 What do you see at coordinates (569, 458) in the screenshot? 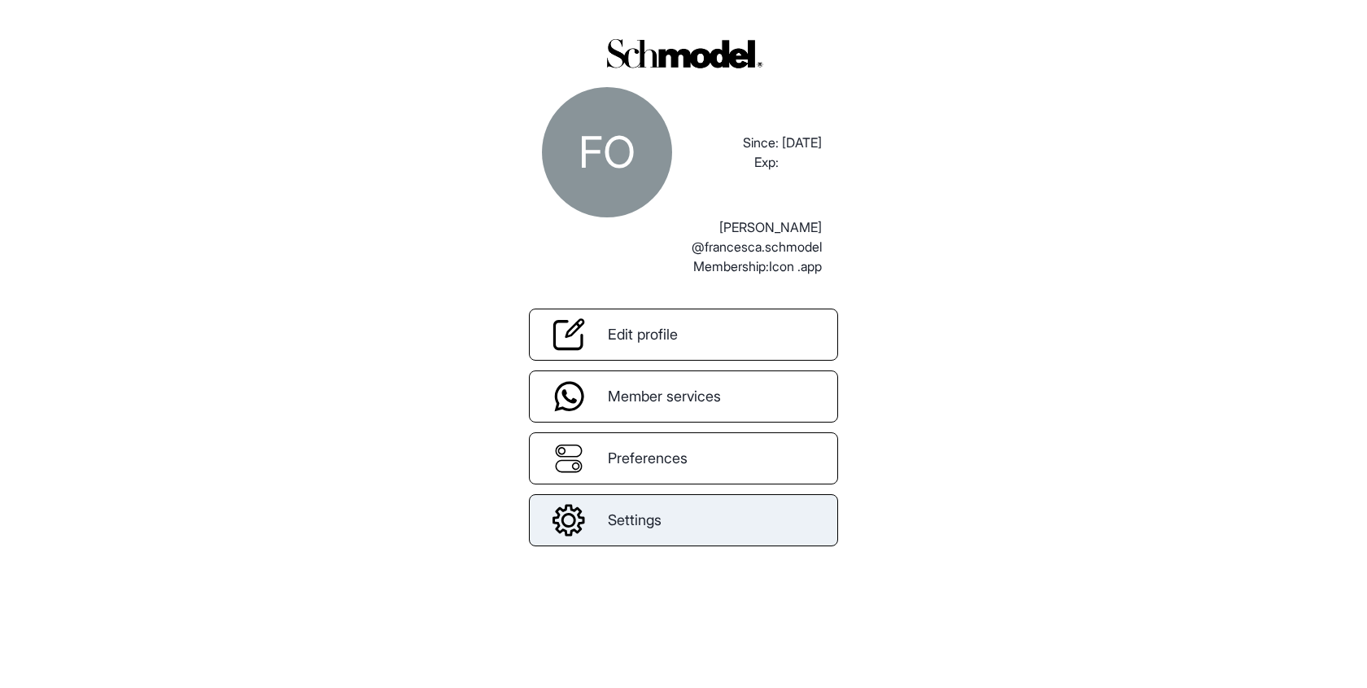
I see `img: Preferances` at bounding box center [569, 458].